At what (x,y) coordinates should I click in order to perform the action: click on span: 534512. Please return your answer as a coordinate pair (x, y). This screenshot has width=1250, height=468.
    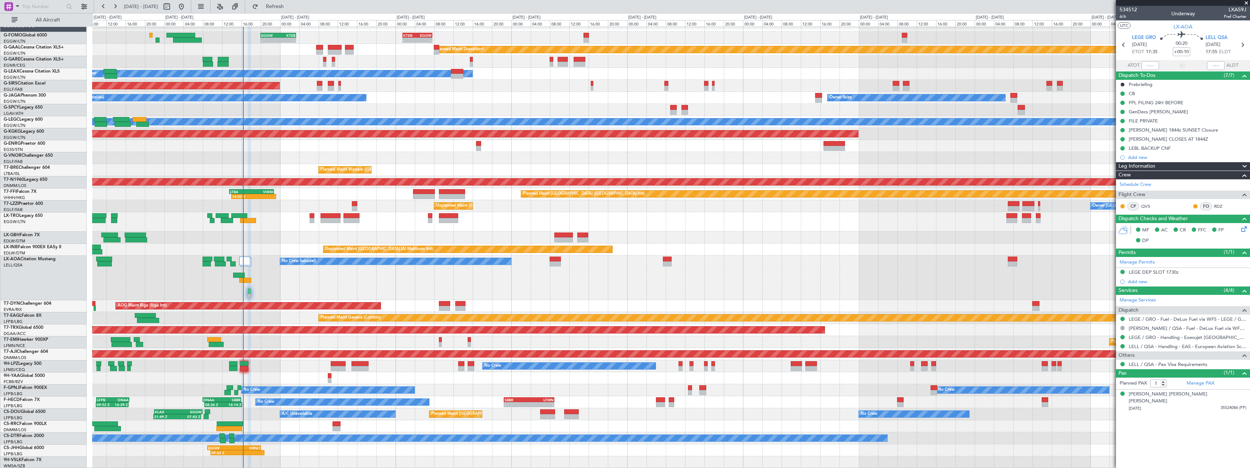
    Looking at the image, I should click on (1128, 9).